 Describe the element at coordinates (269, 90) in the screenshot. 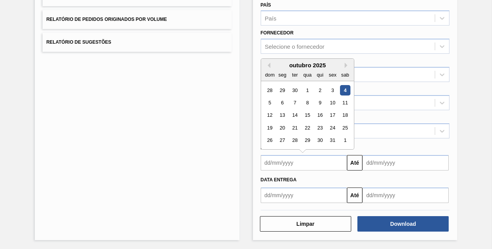

I see `div: Choose domingo, 28 de setembro de 2025` at that location.